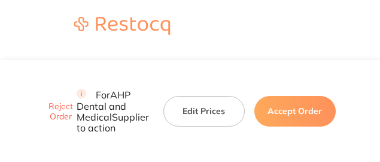 This screenshot has height=162, width=380. I want to click on button: Accept Order, so click(295, 111).